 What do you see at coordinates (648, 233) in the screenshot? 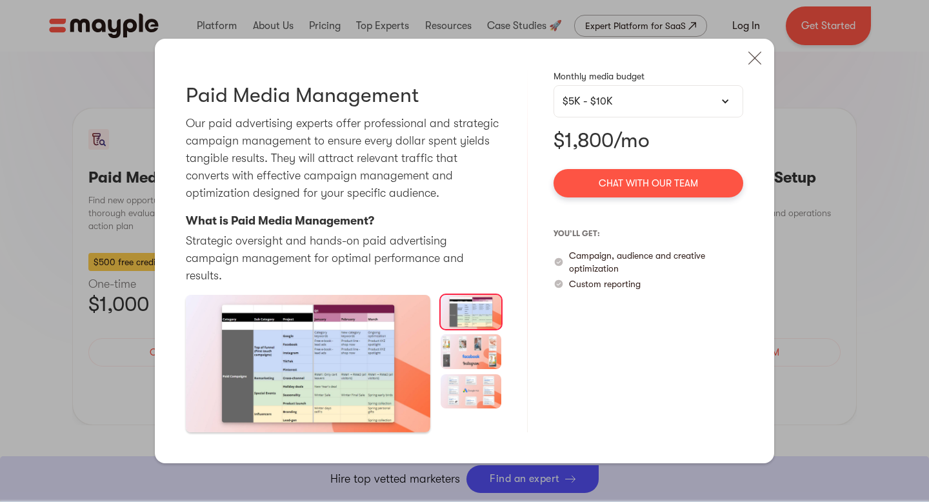
I see `p: you’ll get:` at bounding box center [648, 233].